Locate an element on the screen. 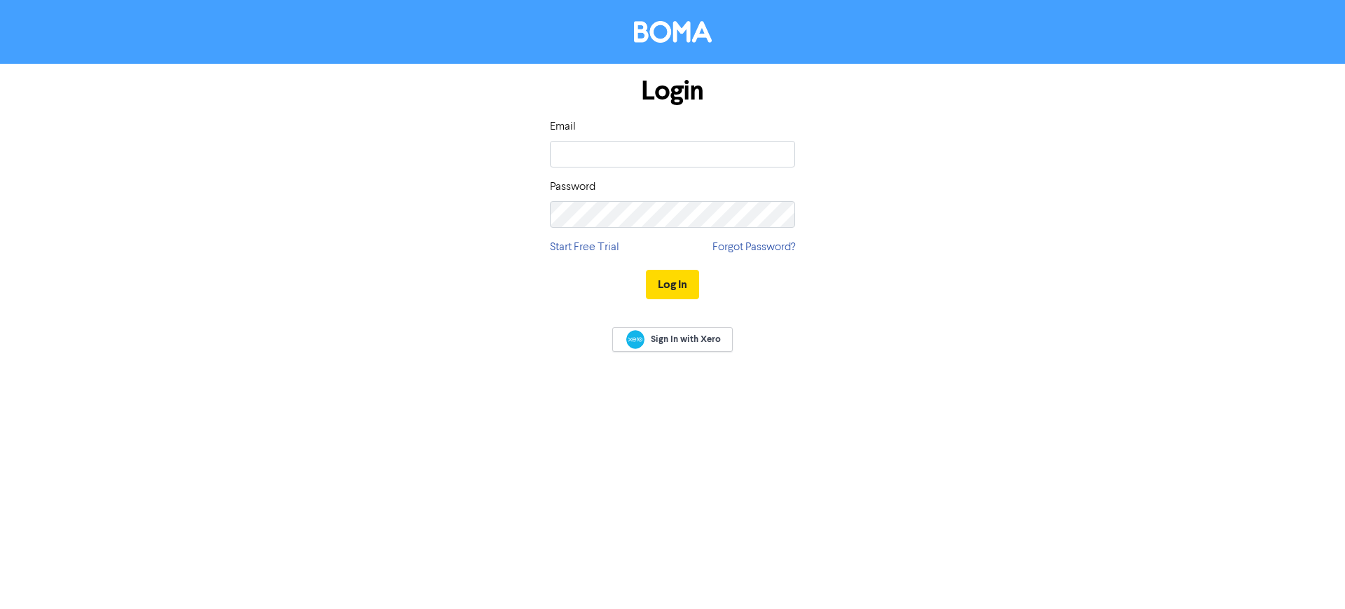 This screenshot has height=609, width=1345. a: Sign In with Xero is located at coordinates (673, 339).